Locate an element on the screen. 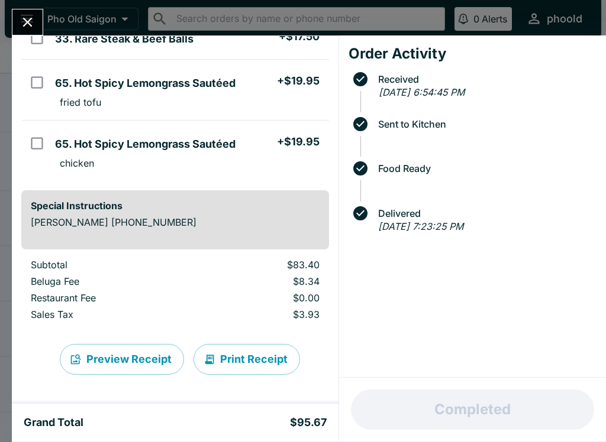 The image size is (606, 442). h6: Special Instructions is located at coordinates (175, 206).